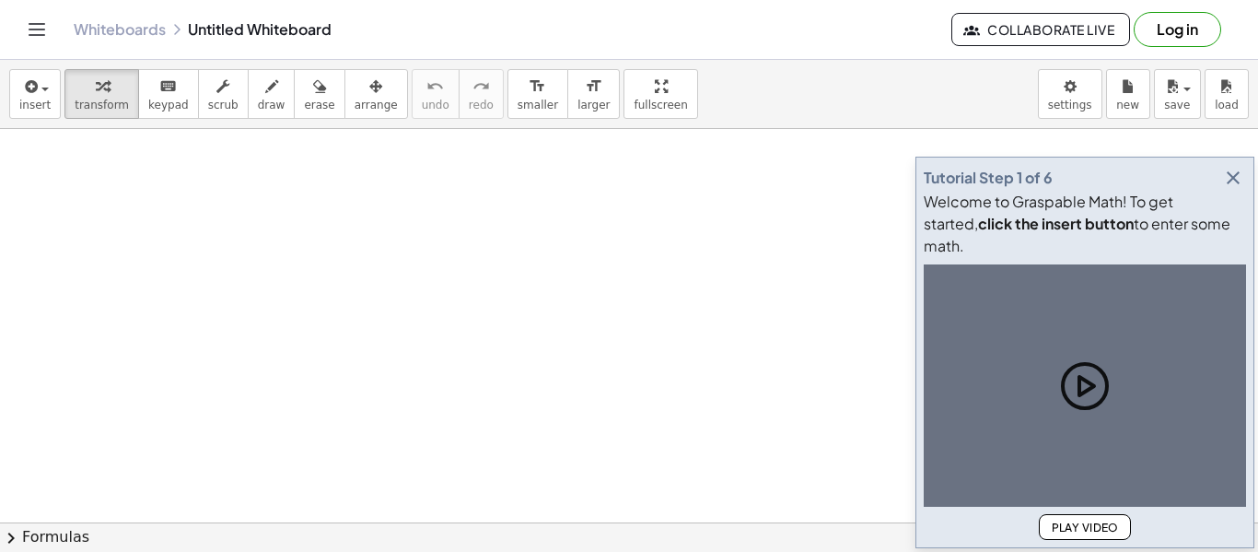 The width and height of the screenshot is (1258, 552). Describe the element at coordinates (1085, 527) in the screenshot. I see `button: Play Video` at that location.